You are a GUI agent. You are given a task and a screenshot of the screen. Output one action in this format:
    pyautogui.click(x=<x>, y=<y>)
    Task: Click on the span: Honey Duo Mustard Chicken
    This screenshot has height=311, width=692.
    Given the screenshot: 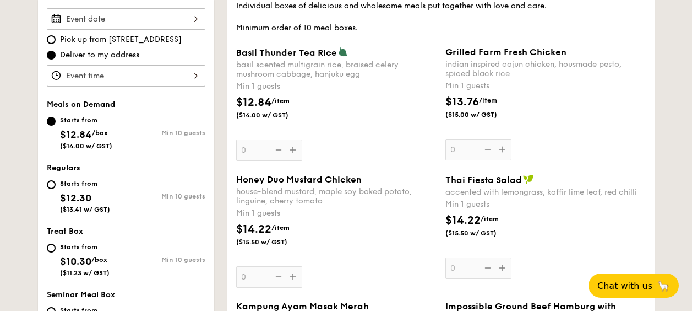 What is the action you would take?
    pyautogui.click(x=299, y=179)
    